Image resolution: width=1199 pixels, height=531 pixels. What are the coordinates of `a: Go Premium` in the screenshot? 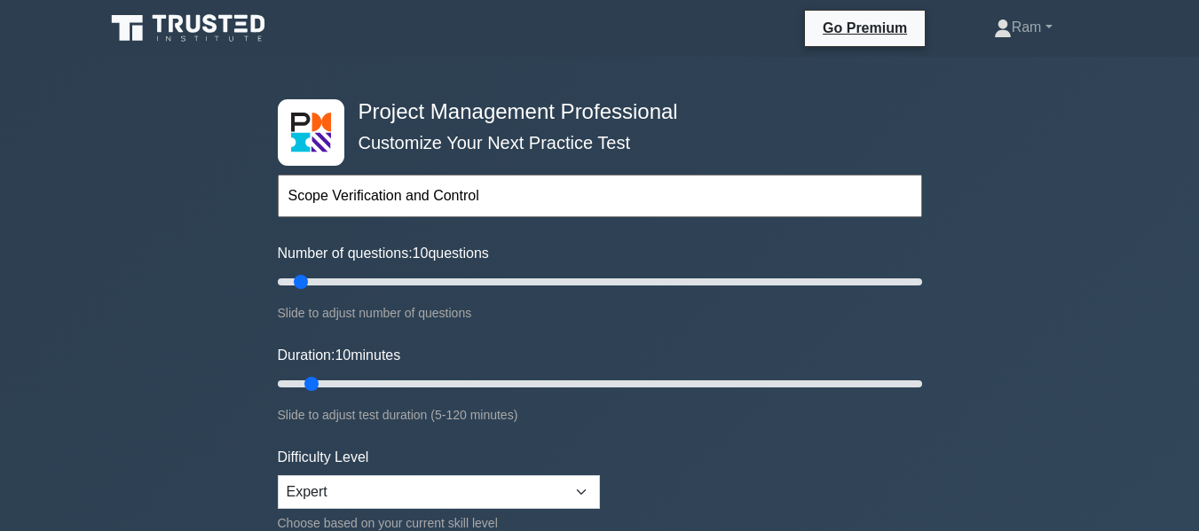 It's located at (864, 28).